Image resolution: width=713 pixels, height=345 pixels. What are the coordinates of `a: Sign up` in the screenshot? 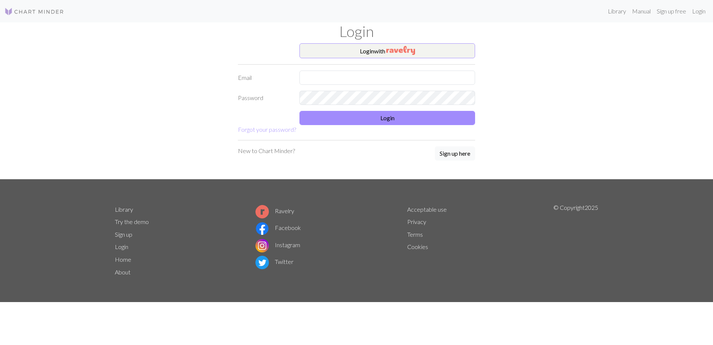 It's located at (123, 234).